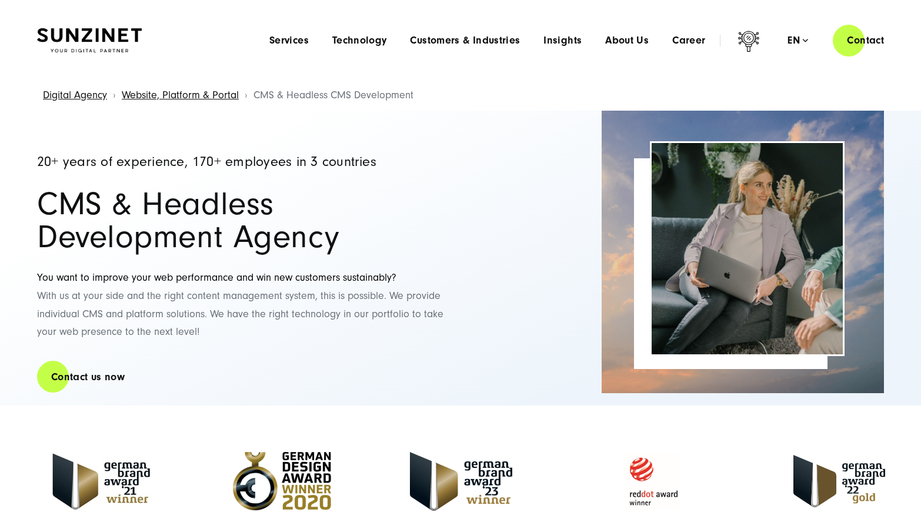 Image resolution: width=921 pixels, height=515 pixels. Describe the element at coordinates (217, 277) in the screenshot. I see `span: You want to improve your web performance and win new customers sustainably?` at that location.